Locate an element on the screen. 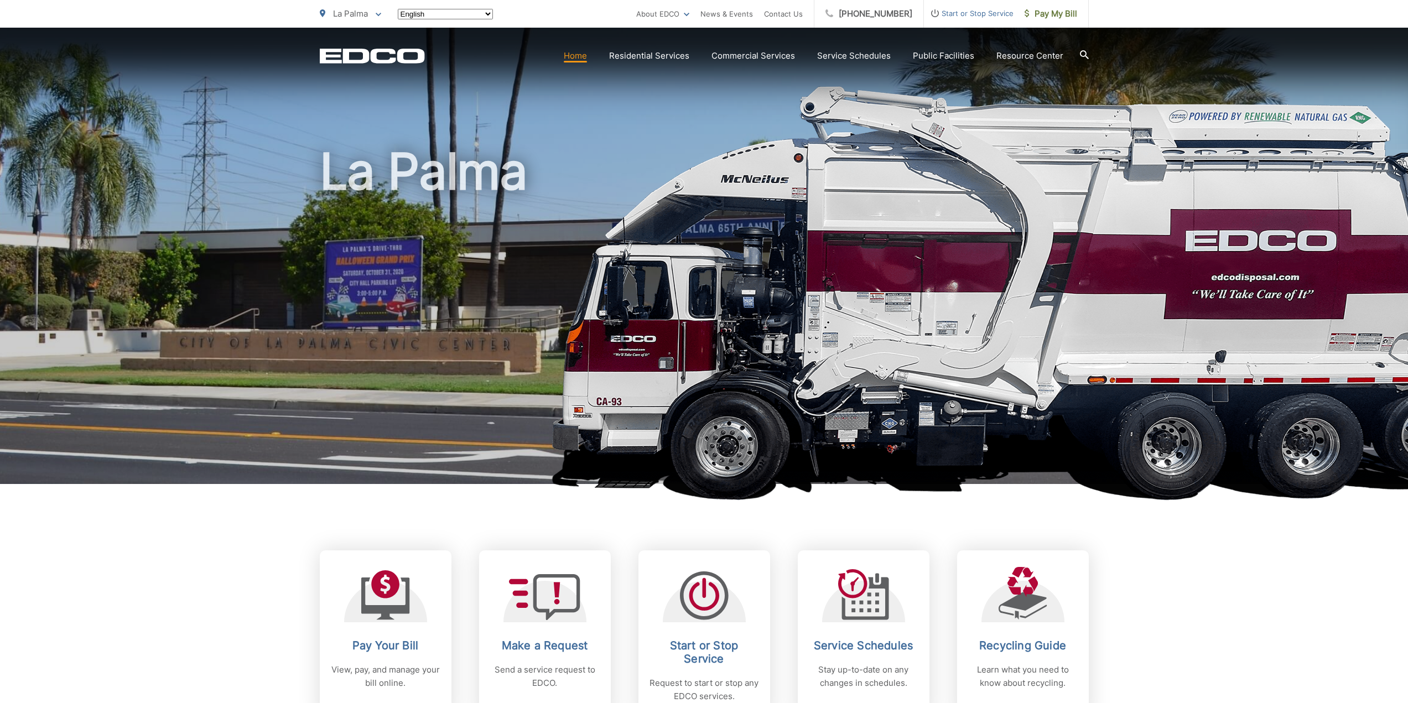  a: Residential Services is located at coordinates (649, 56).